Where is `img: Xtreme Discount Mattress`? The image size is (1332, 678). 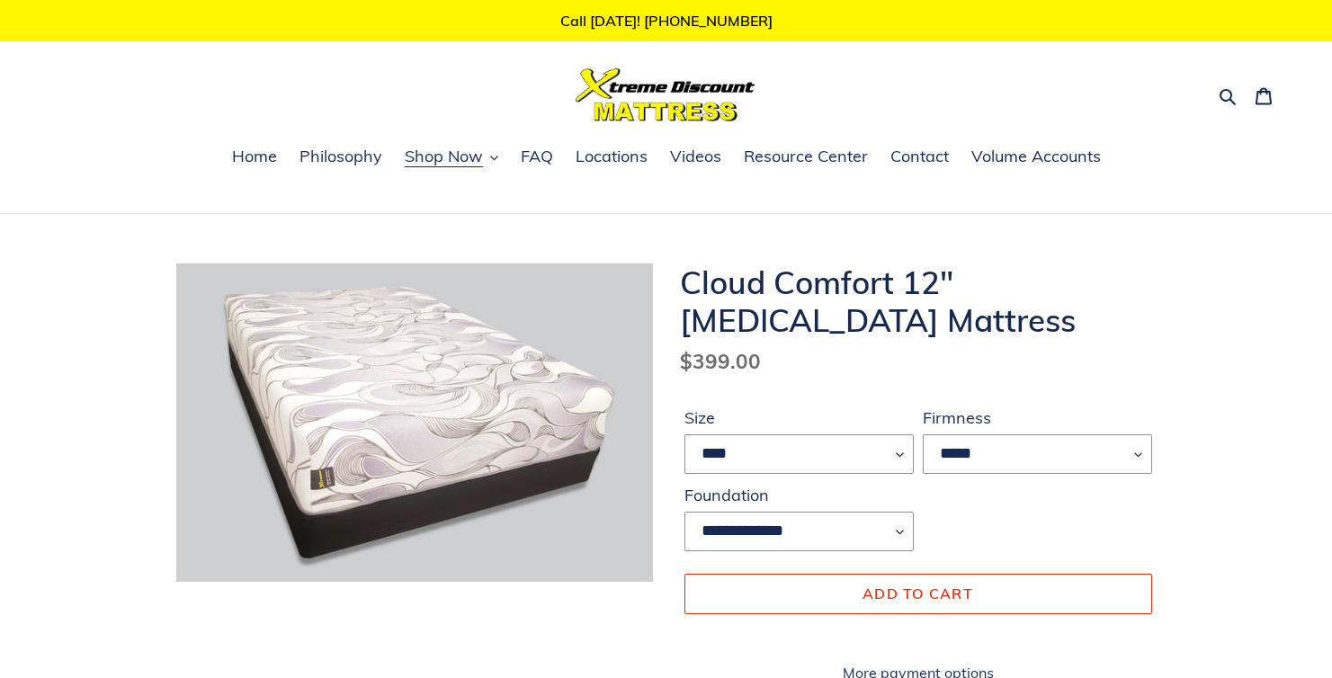 img: Xtreme Discount Mattress is located at coordinates (666, 94).